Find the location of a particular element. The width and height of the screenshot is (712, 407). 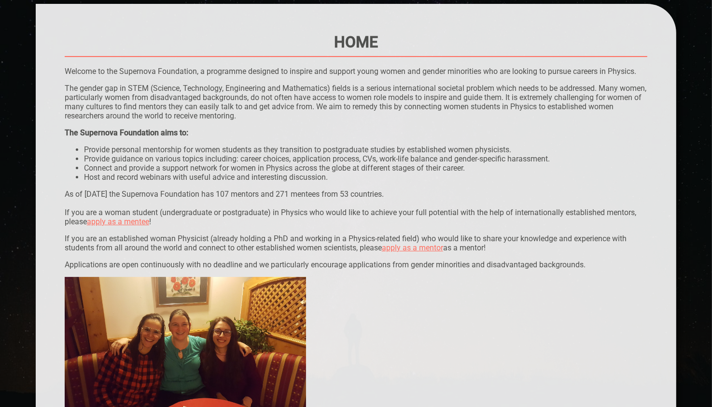

p: Welcome to the Supernova Foundation, a programme designed to inspire and support young women and ... is located at coordinates (356, 71).